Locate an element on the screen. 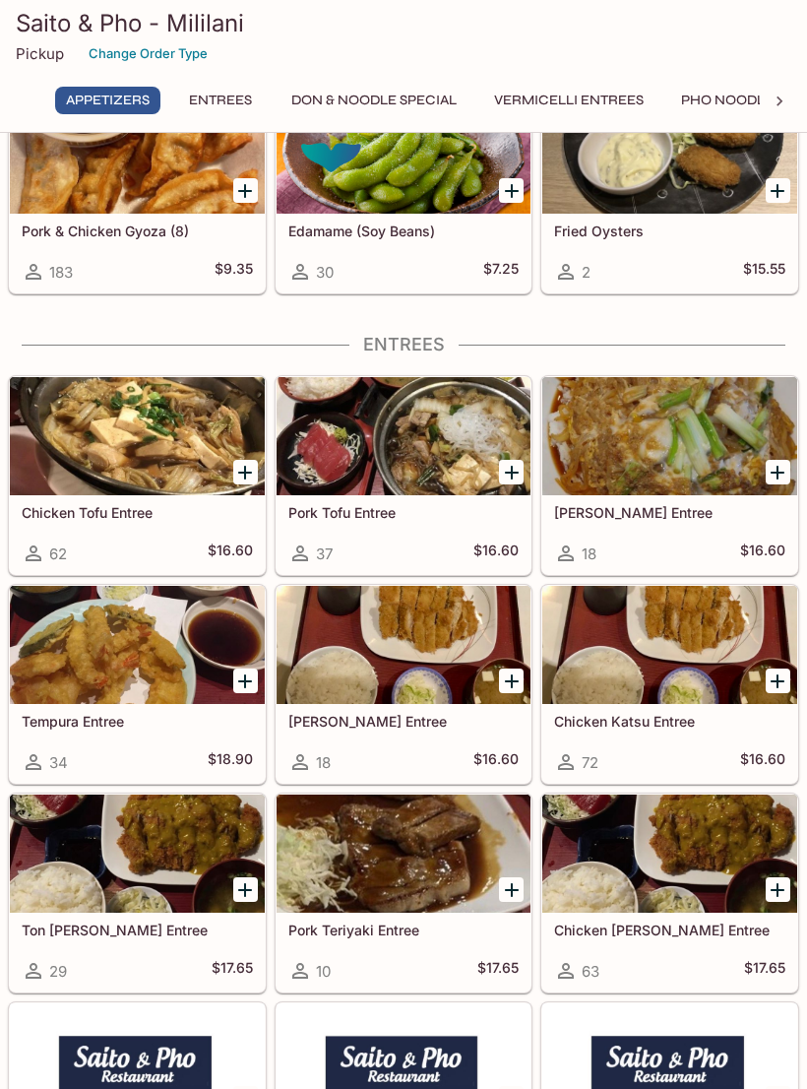 The image size is (807, 1089). span: 29 is located at coordinates (58, 971).